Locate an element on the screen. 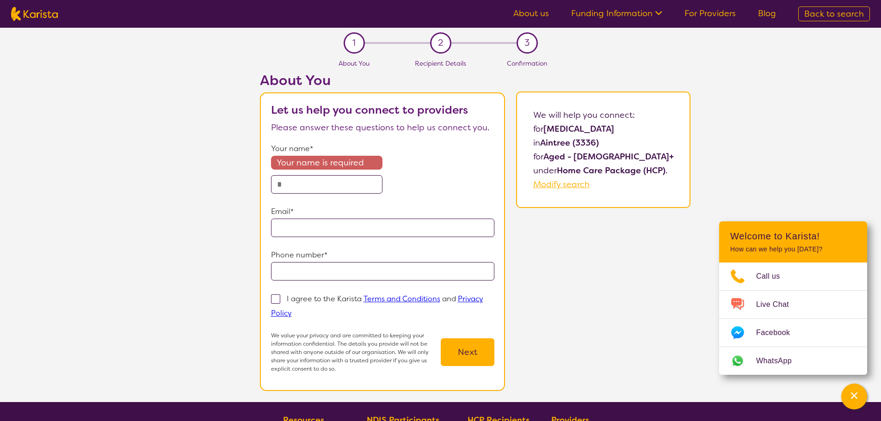 The width and height of the screenshot is (881, 421). b: Home Care Package (HCP) is located at coordinates (611, 171).